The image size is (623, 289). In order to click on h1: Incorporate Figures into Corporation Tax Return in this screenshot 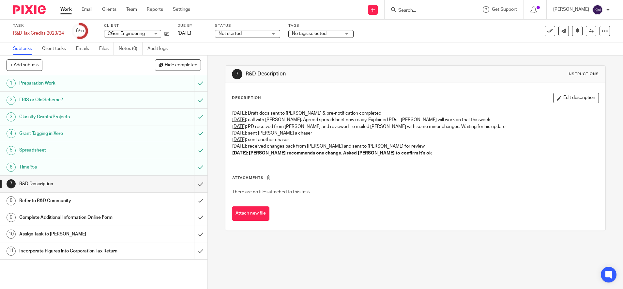, I will do `click(75, 251)`.